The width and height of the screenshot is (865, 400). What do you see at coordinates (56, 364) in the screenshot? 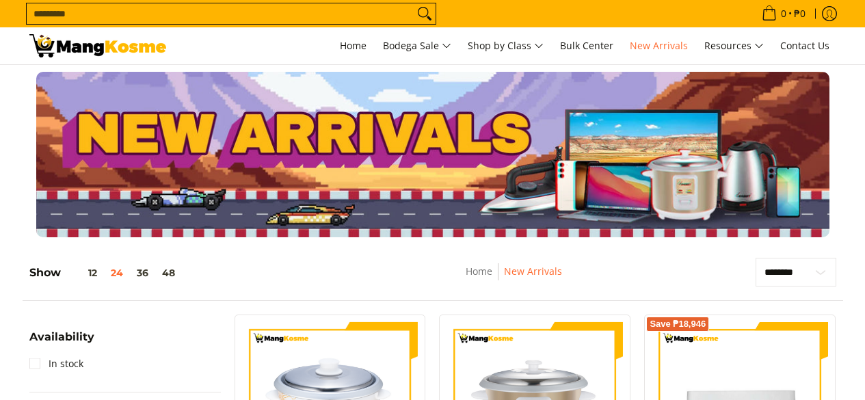
I see `a: In stock` at bounding box center [56, 364].